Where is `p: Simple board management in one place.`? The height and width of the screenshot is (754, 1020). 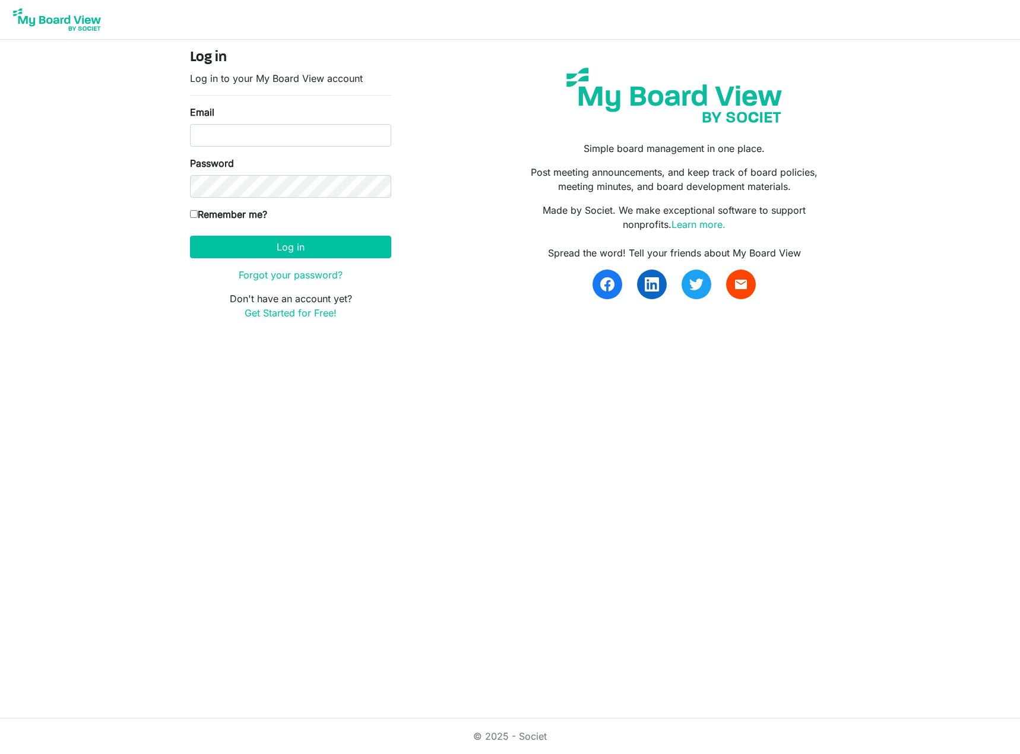
p: Simple board management in one place. is located at coordinates (675, 148).